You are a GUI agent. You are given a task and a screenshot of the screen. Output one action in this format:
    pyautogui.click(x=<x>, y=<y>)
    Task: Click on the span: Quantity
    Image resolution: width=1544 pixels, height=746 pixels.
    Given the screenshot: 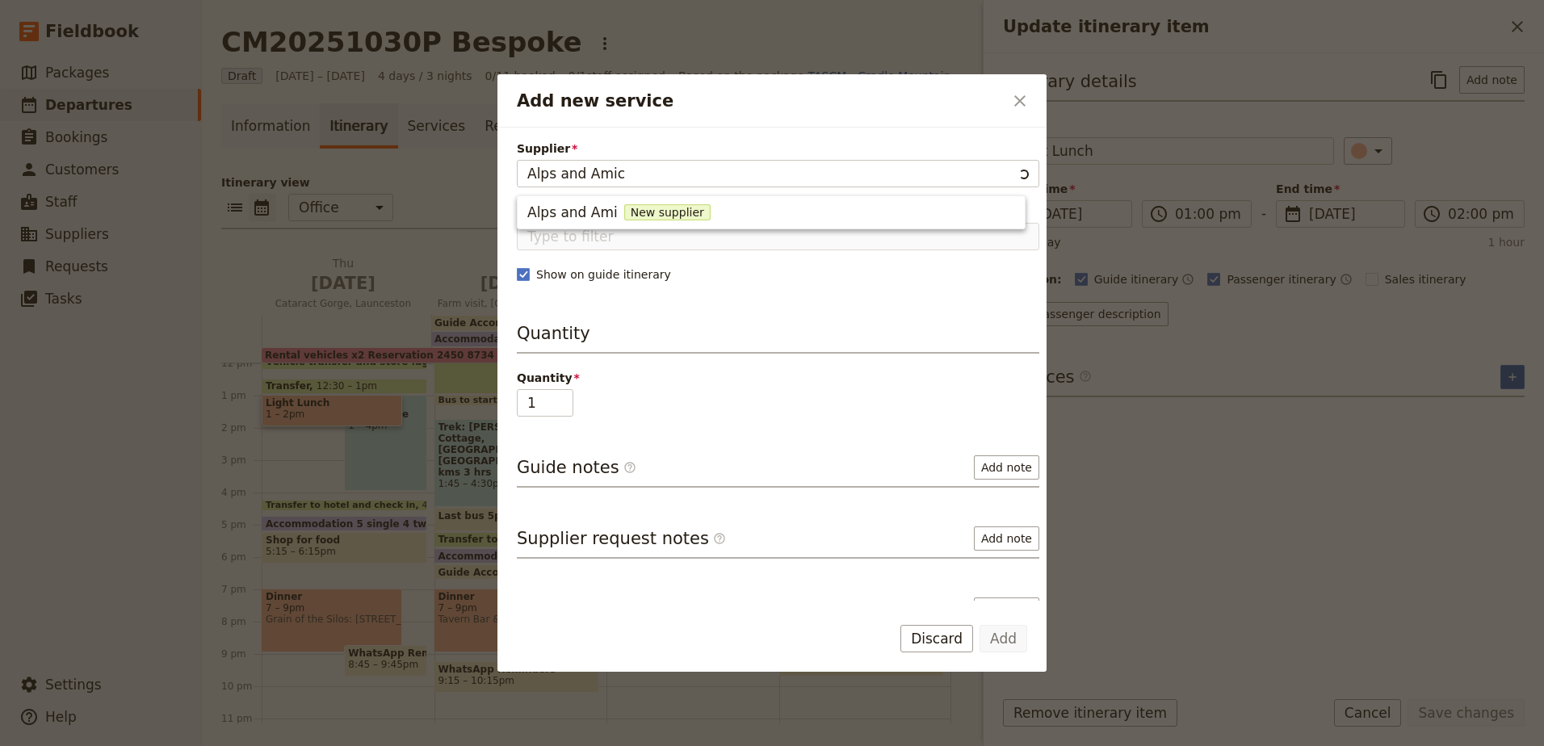 What is the action you would take?
    pyautogui.click(x=778, y=378)
    